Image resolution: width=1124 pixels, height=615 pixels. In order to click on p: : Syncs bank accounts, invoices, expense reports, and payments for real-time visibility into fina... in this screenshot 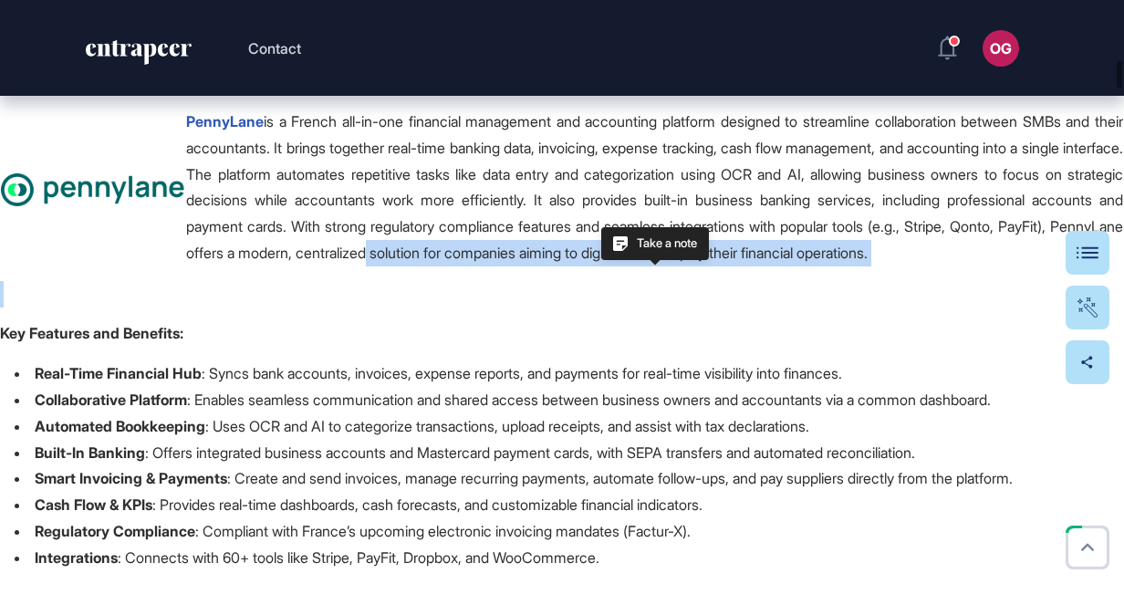, I will do `click(438, 373)`.